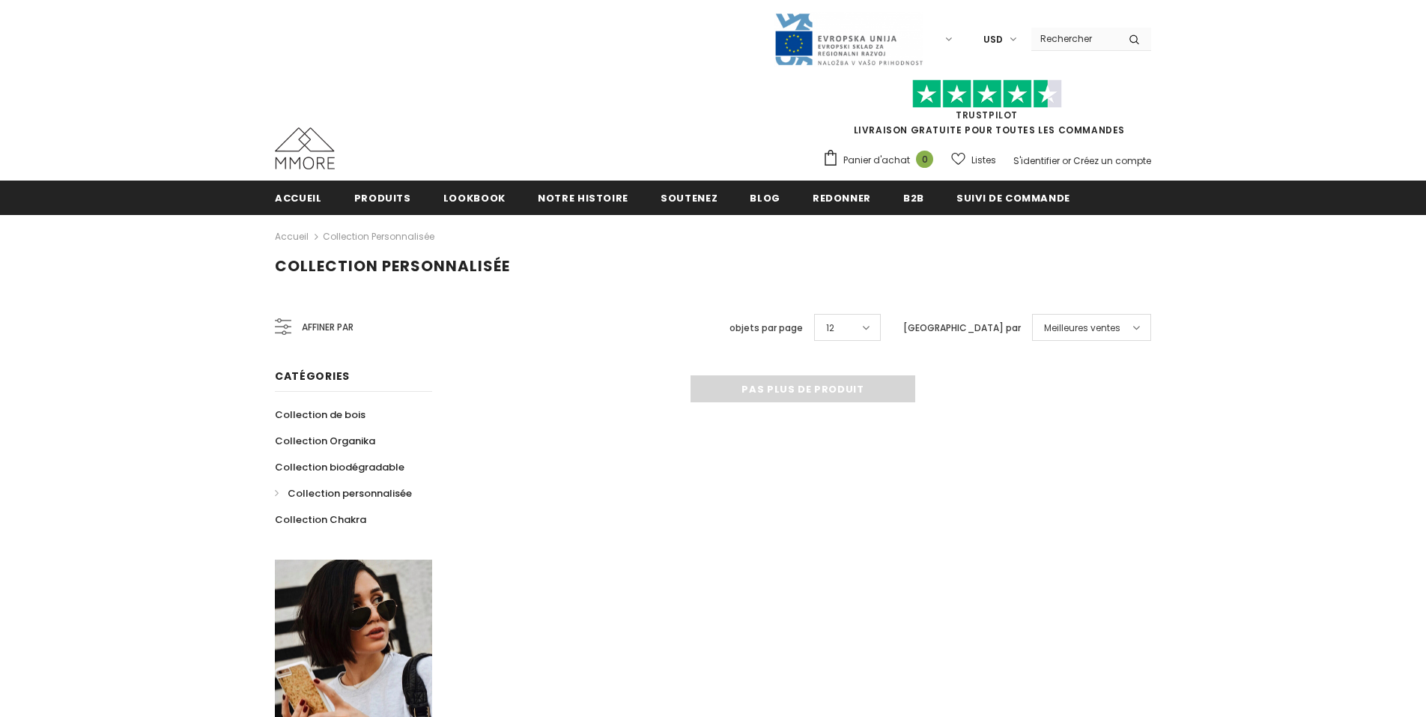 The height and width of the screenshot is (717, 1426). What do you see at coordinates (321, 519) in the screenshot?
I see `span: Collection Chakra` at bounding box center [321, 519].